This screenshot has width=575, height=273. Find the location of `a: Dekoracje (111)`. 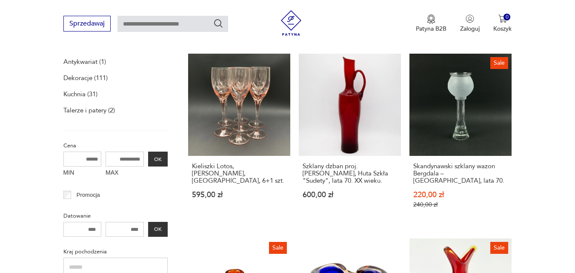

a: Dekoracje (111) is located at coordinates (86, 78).